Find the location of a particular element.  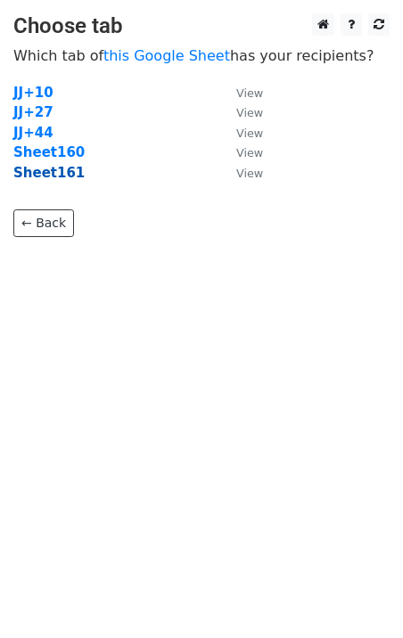

strong: JJ+27 is located at coordinates (33, 112).